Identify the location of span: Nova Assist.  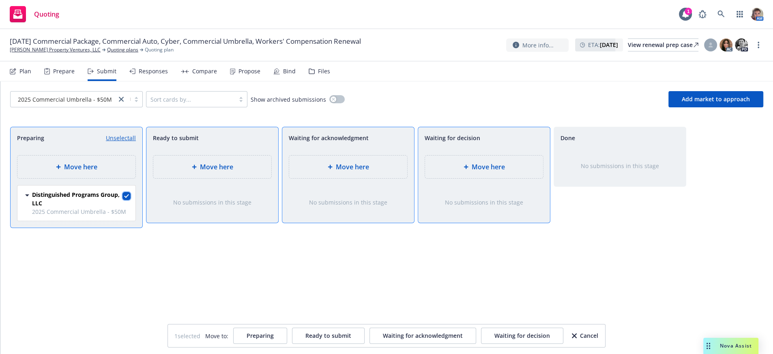
(735, 346).